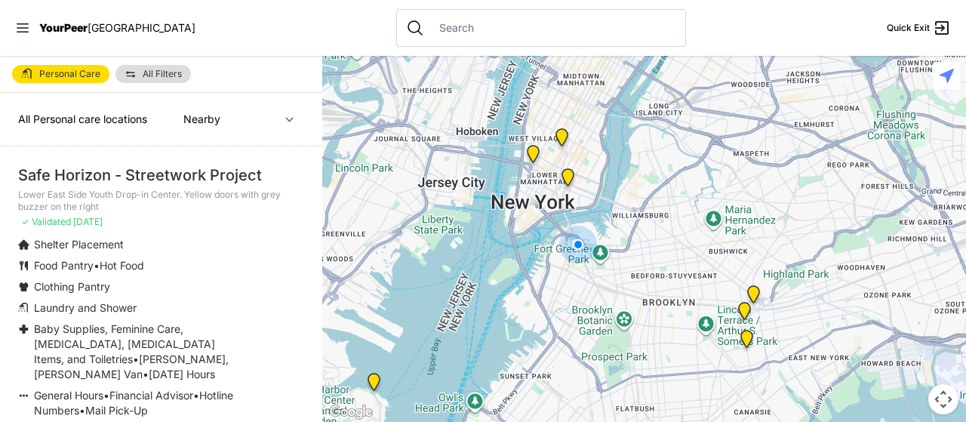  Describe the element at coordinates (116, 410) in the screenshot. I see `span: Mail Pick-Up` at that location.